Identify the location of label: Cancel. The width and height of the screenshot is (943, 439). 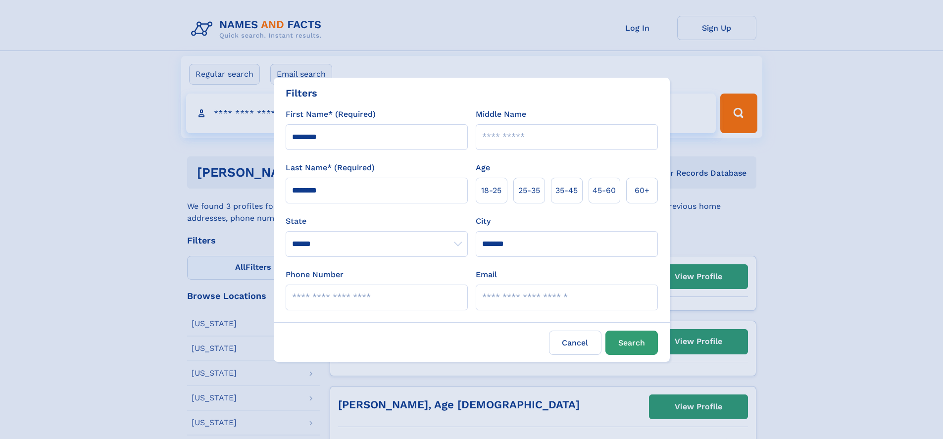
(575, 343).